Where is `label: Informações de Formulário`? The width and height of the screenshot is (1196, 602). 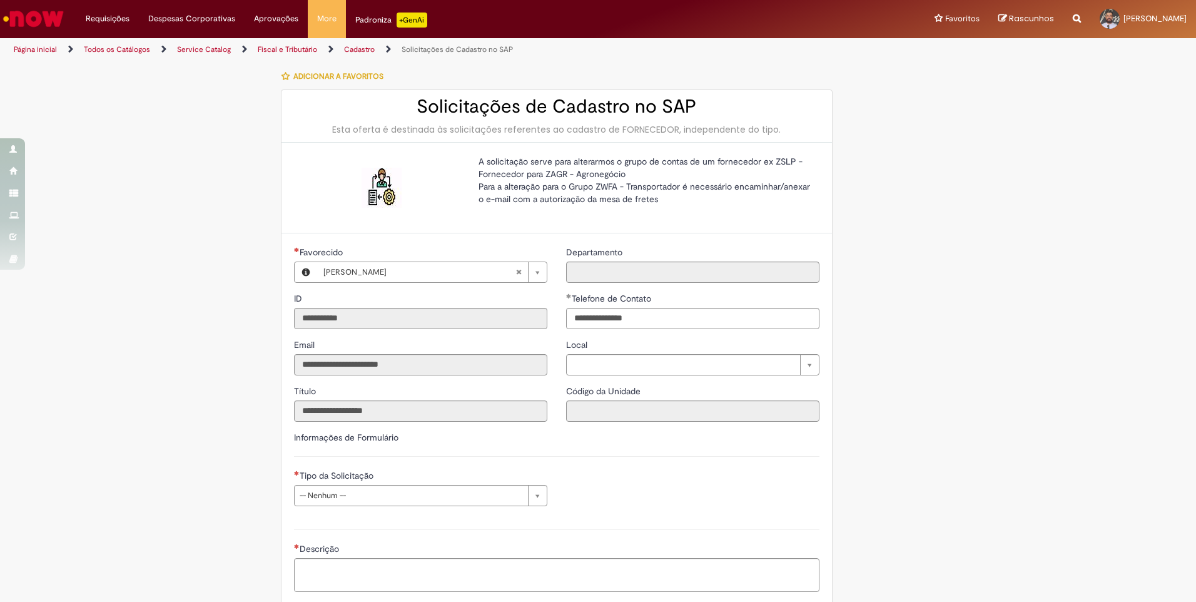
label: Informações de Formulário is located at coordinates (346, 437).